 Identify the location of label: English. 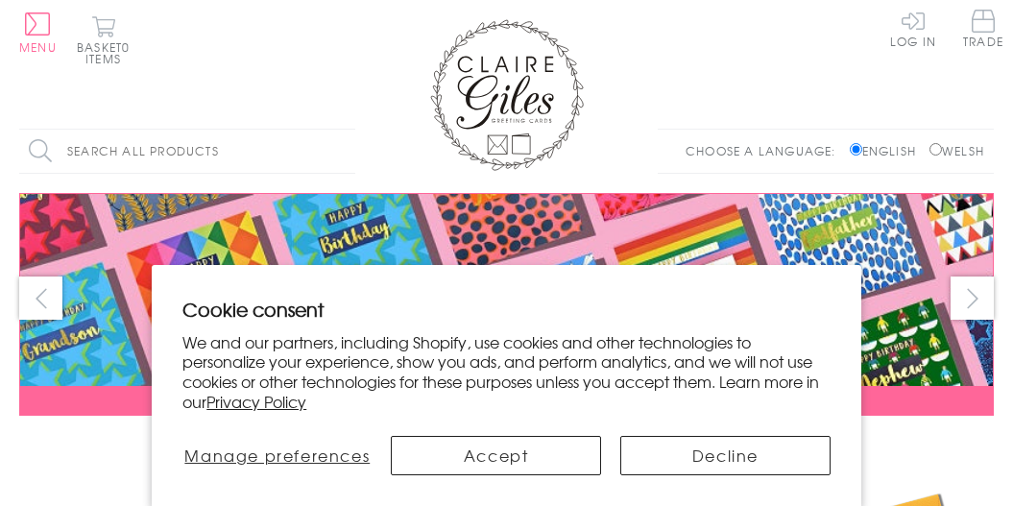
(887, 151).